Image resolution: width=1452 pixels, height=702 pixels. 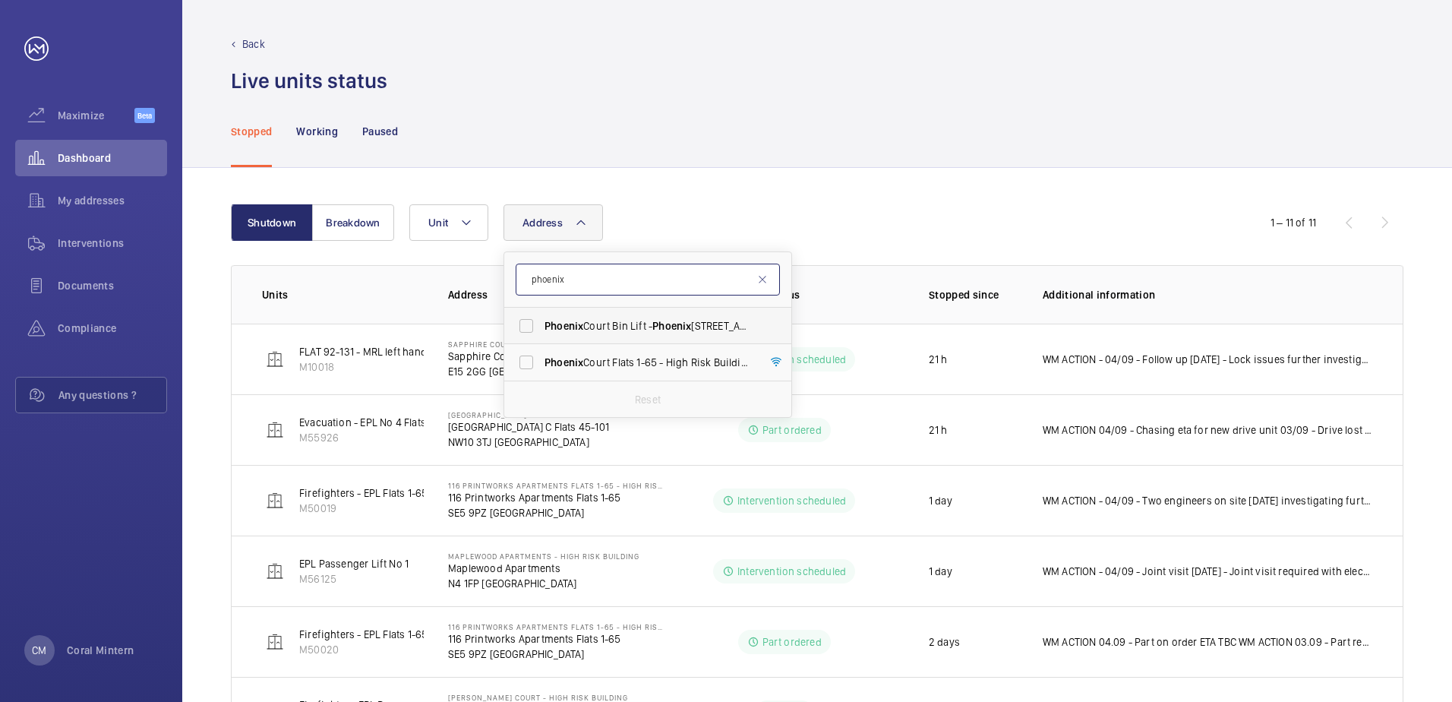 What do you see at coordinates (526, 344) in the screenshot?
I see `p: Sapphire Court - High Risk Building` at bounding box center [526, 344].